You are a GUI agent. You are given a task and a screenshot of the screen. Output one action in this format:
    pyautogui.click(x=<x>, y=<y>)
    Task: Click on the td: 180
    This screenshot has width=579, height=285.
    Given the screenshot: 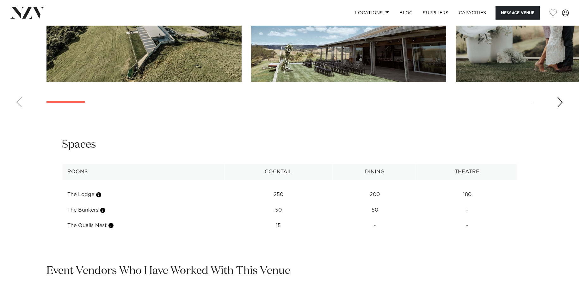 What is the action you would take?
    pyautogui.click(x=467, y=195)
    